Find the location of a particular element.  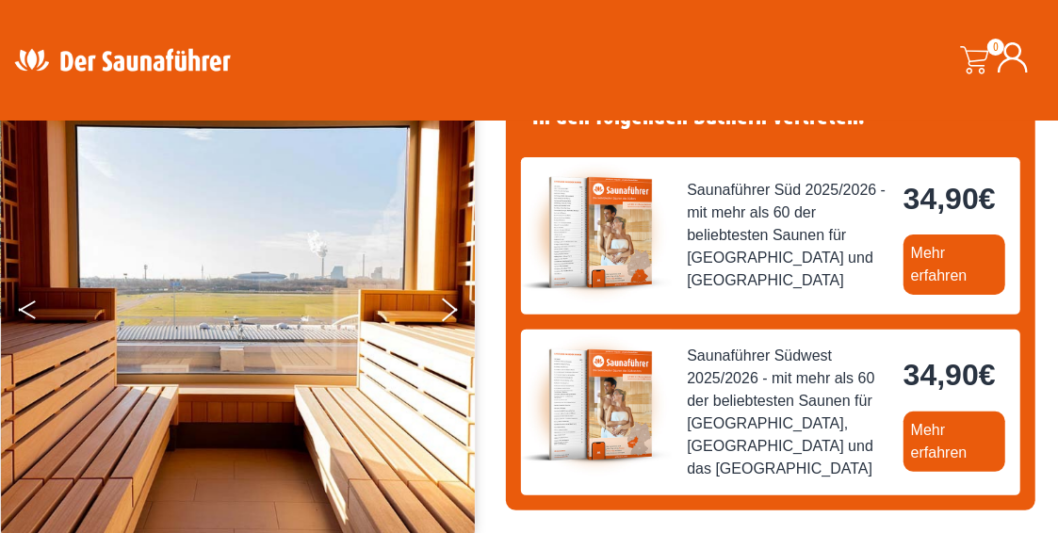

img: der-saunafuehrer-2025-suedwest.jpg is located at coordinates (596, 405).